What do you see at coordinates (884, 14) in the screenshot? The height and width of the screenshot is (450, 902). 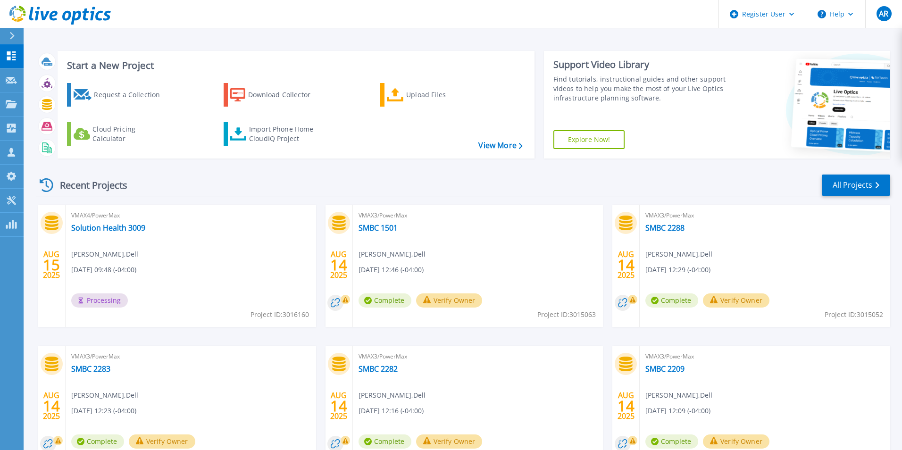 I see `span: AR` at bounding box center [884, 14].